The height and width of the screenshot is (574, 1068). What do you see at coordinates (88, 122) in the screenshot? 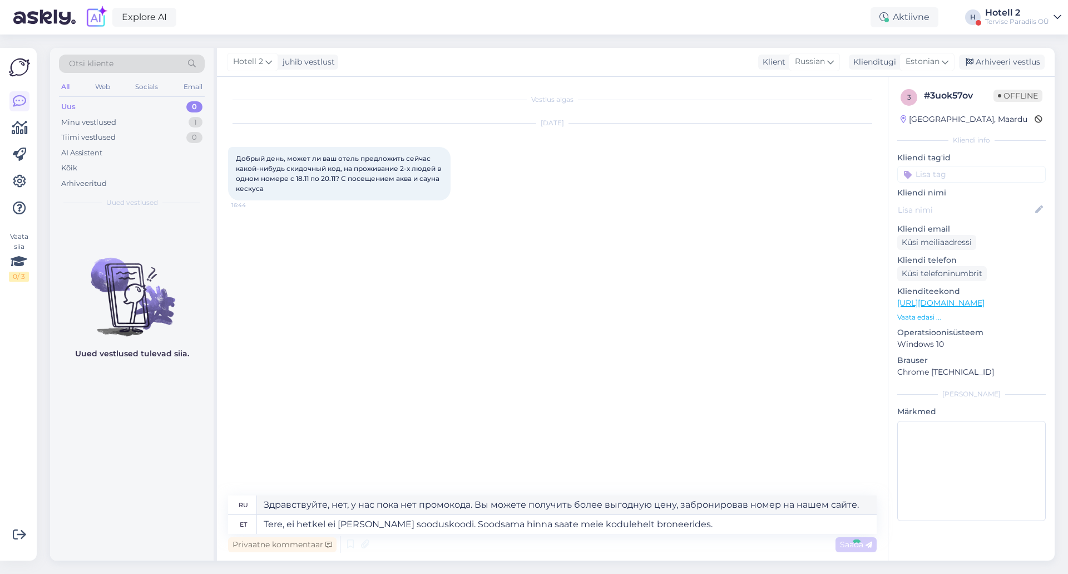
I see `div: Minu vestlused` at bounding box center [88, 122].